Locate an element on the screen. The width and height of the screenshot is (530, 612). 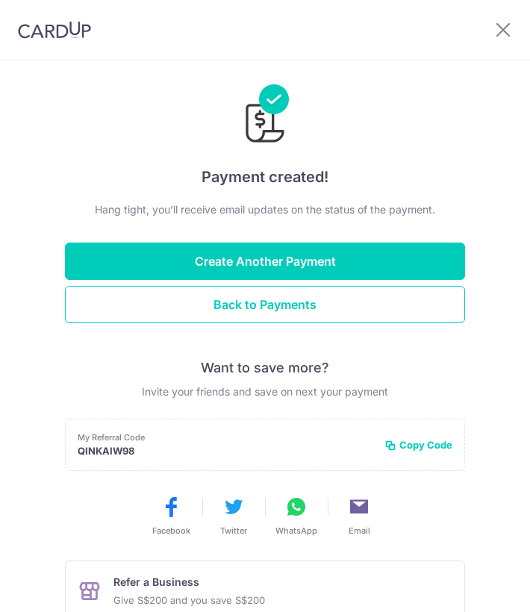
button: Back to Payments is located at coordinates (265, 305).